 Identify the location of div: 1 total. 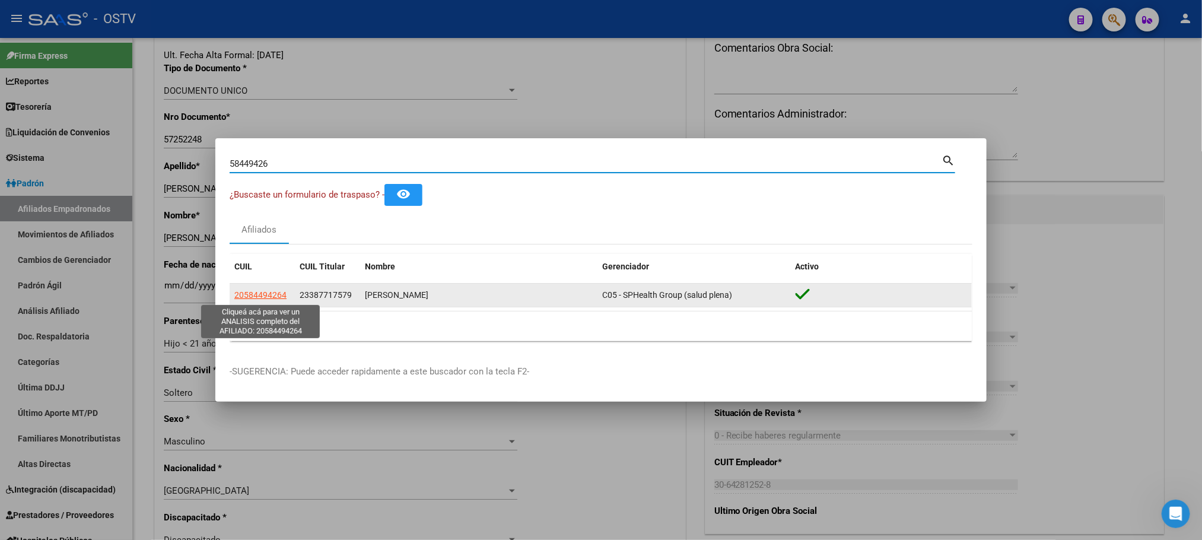
(601, 326).